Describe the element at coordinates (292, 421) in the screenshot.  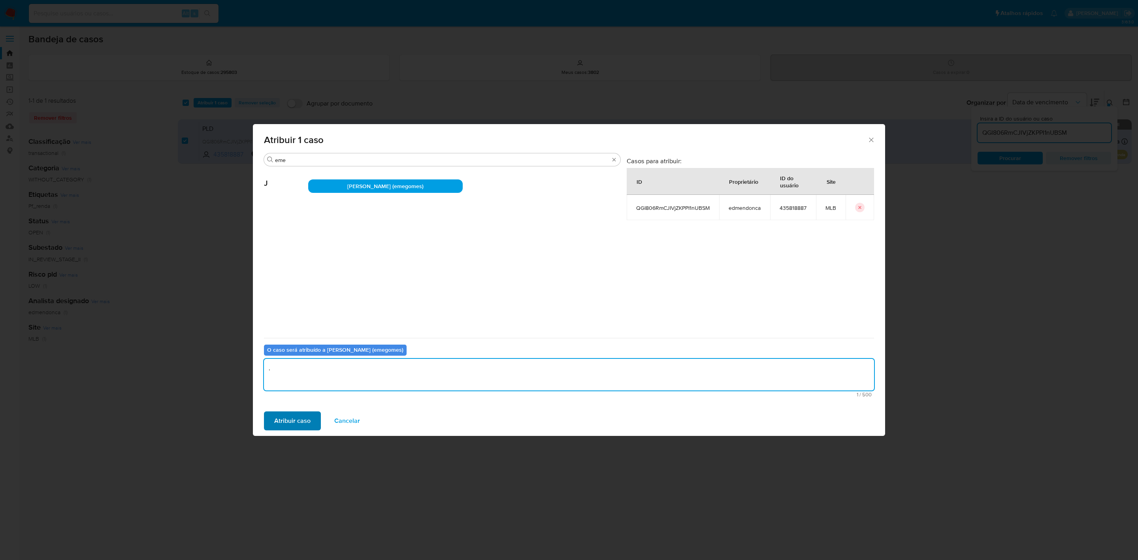
I see `span: Atribuir caso` at that location.